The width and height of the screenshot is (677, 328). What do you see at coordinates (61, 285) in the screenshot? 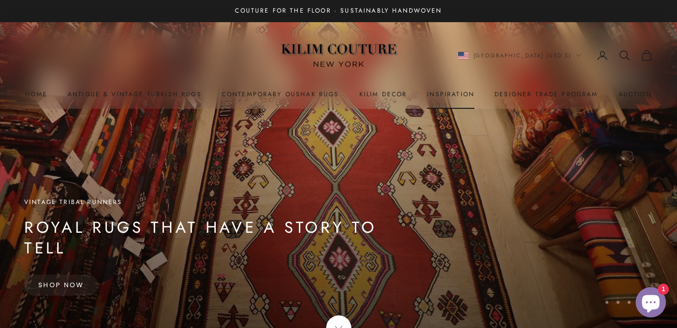
I see `a: Shop Now` at bounding box center [61, 285].